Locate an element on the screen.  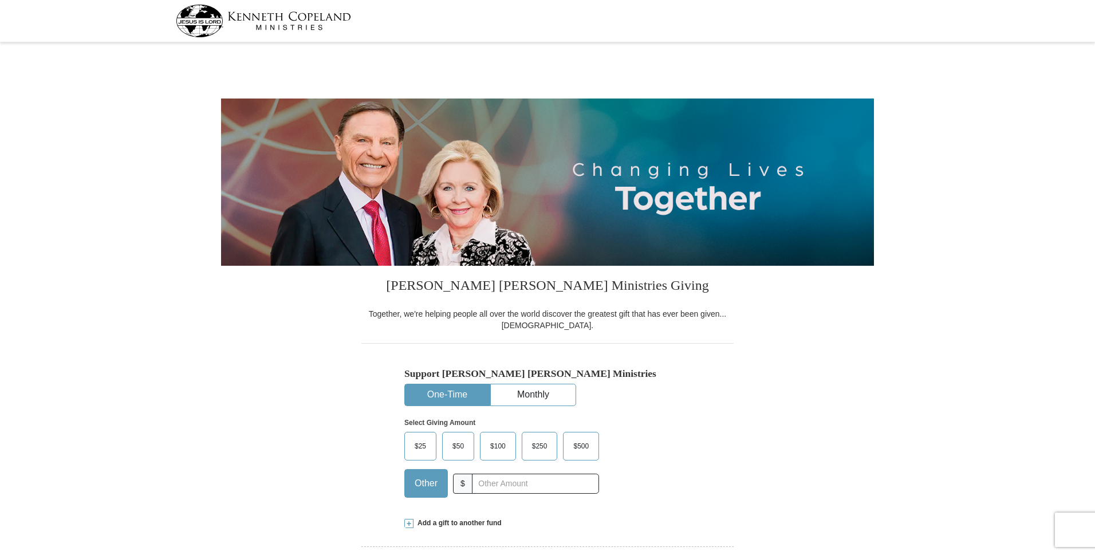
button: One-Time is located at coordinates (447, 394).